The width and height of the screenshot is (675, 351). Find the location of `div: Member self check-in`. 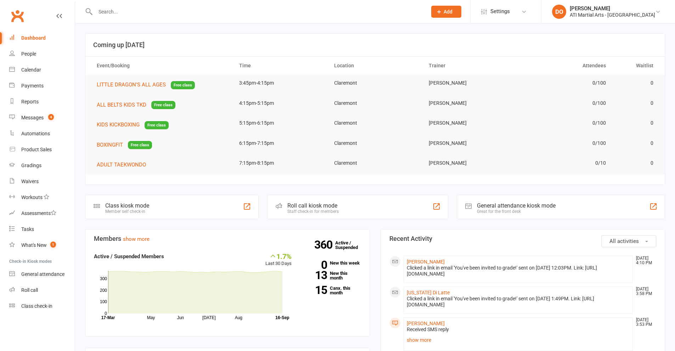

div: Member self check-in is located at coordinates (127, 211).